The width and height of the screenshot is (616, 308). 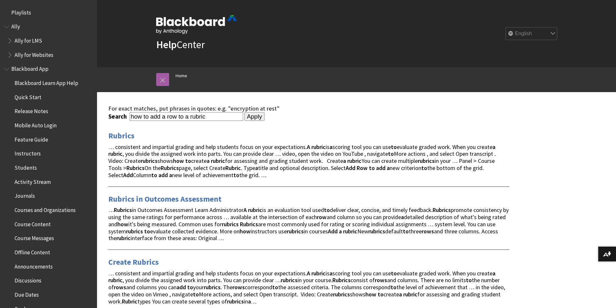 What do you see at coordinates (45, 209) in the screenshot?
I see `span: Courses and Organizations` at bounding box center [45, 209].